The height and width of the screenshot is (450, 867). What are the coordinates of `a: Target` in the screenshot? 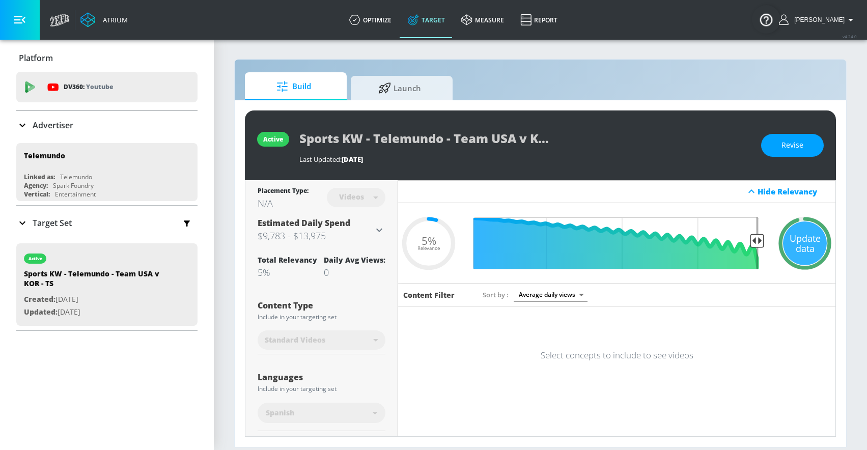 It's located at (426, 20).